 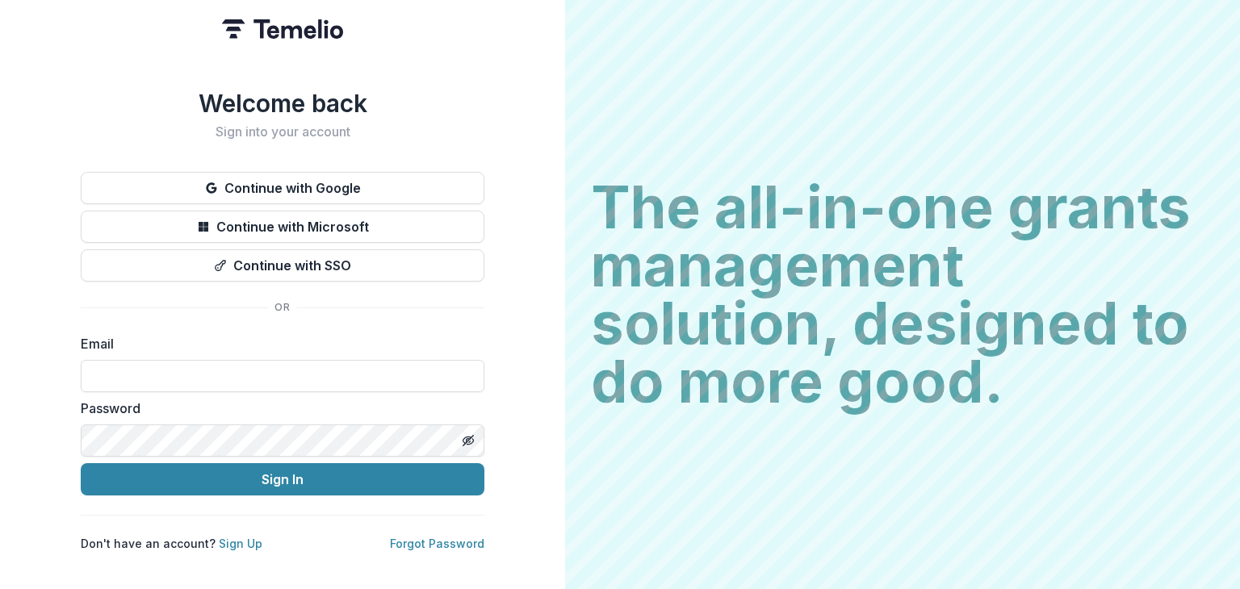 I want to click on button: Continue with Google, so click(x=283, y=188).